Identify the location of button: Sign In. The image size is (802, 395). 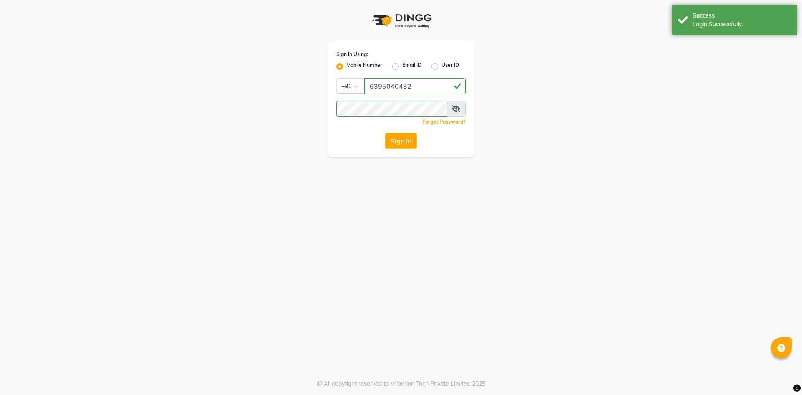
(401, 141).